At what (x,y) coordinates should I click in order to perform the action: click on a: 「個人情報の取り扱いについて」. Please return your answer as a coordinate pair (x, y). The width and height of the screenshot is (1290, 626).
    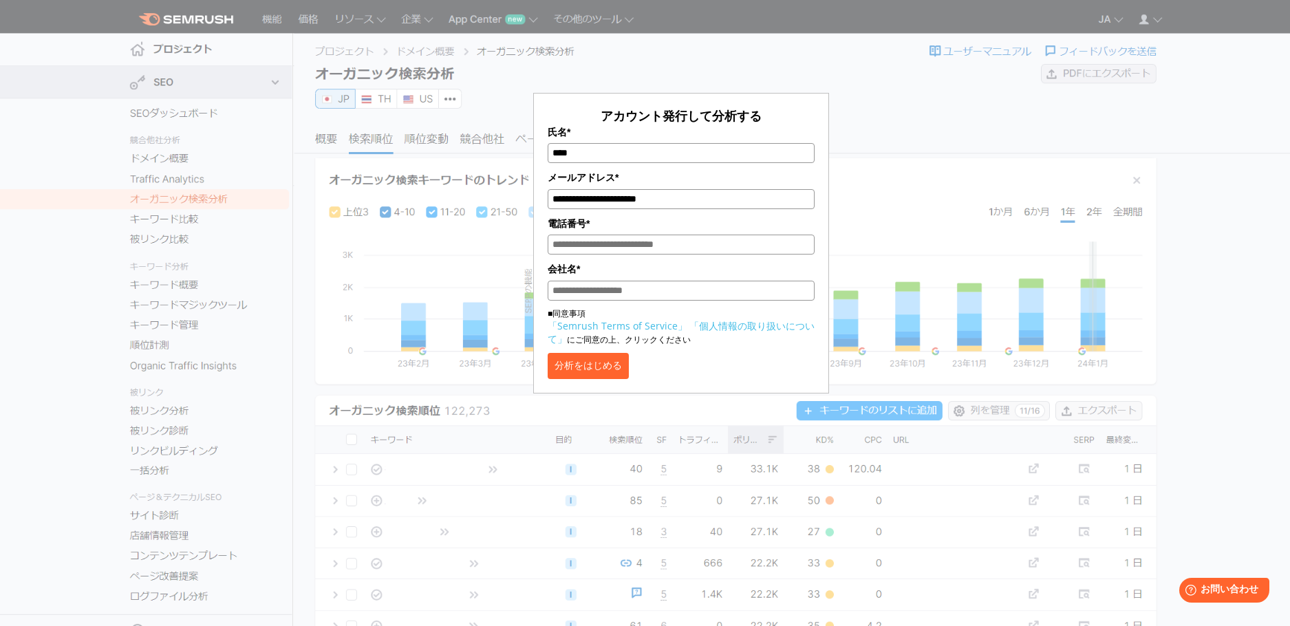
    Looking at the image, I should click on (681, 332).